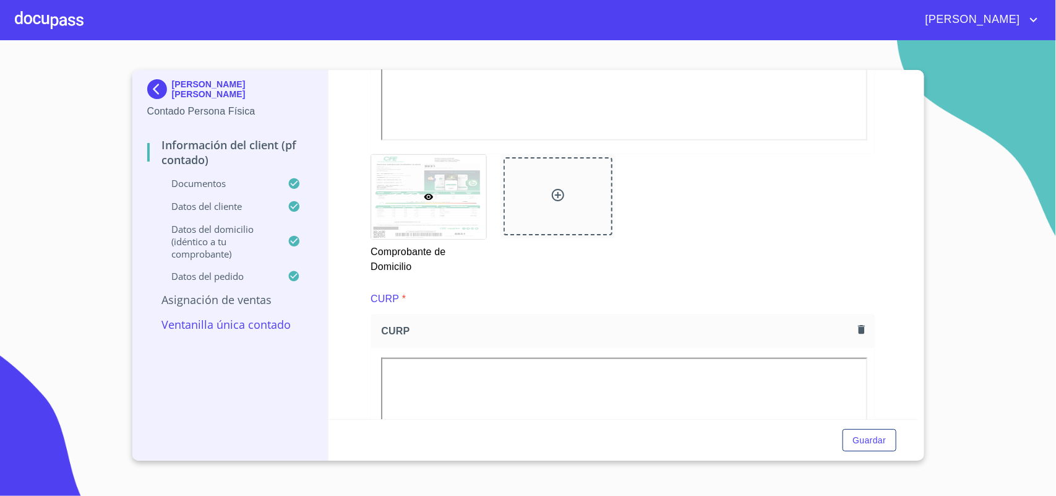  I want to click on span: Guardar, so click(869, 440).